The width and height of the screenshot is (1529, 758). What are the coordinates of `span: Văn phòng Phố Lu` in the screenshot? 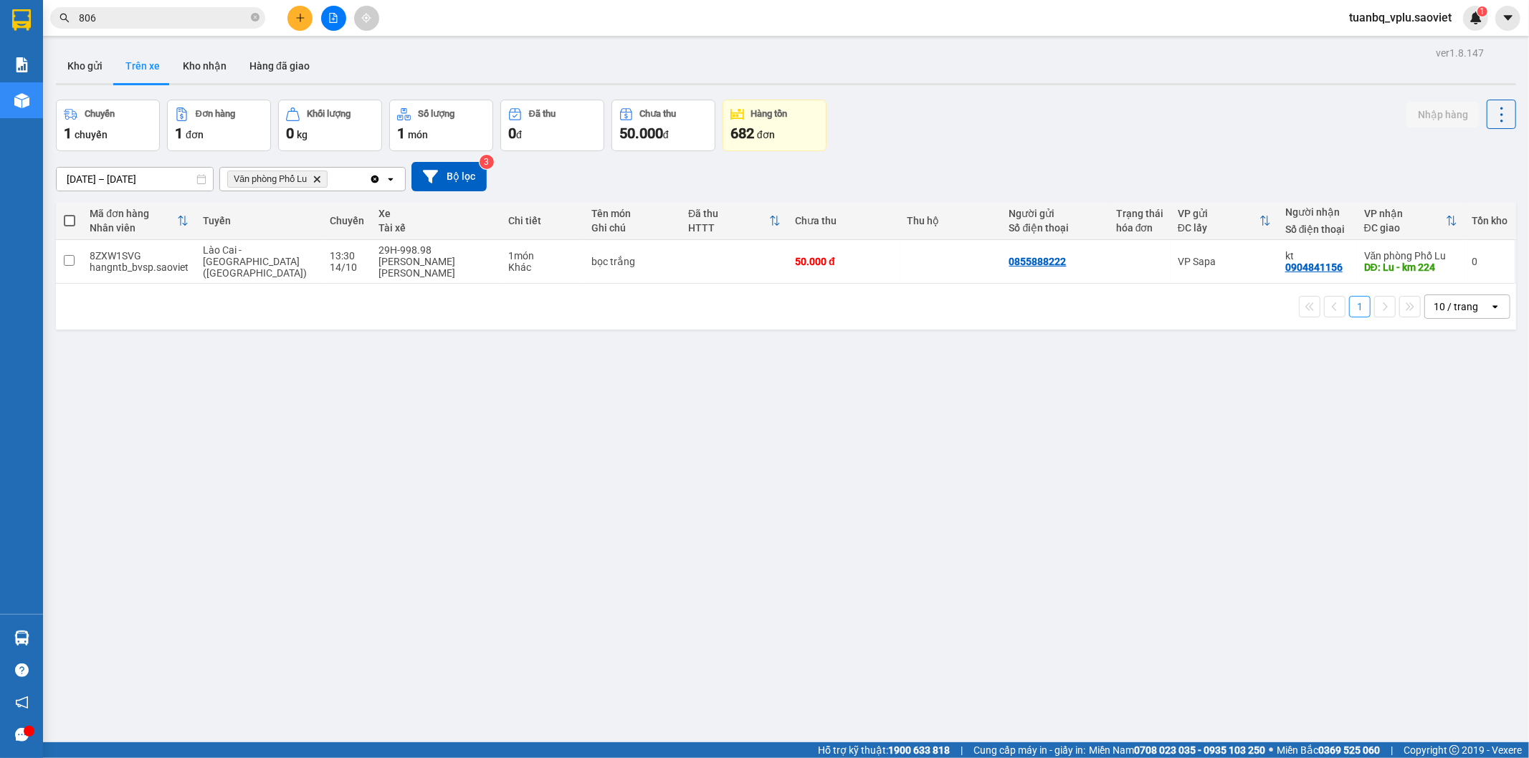 It's located at (270, 179).